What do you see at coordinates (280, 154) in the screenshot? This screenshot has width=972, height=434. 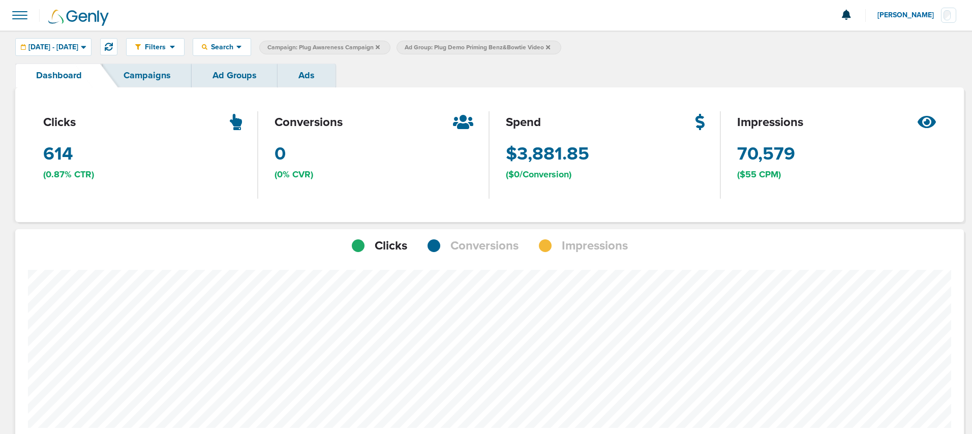 I see `span: 0` at bounding box center [280, 154].